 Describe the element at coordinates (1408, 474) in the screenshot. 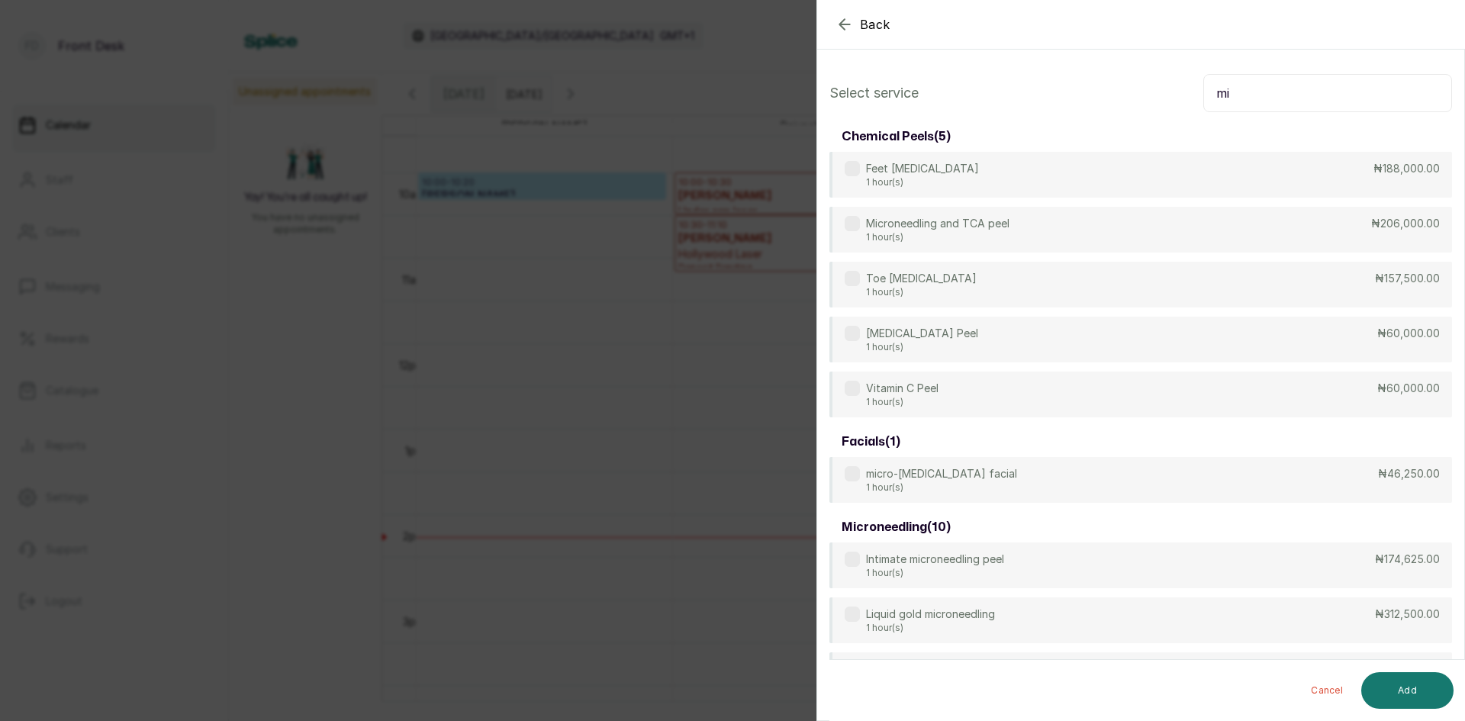

I see `p: ₦46,250.00` at that location.